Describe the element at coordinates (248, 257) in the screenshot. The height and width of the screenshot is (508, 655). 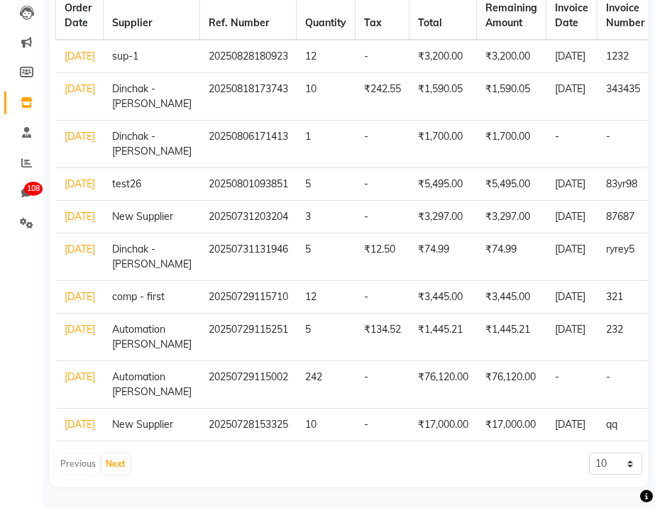
I see `td: 20250731131946` at that location.